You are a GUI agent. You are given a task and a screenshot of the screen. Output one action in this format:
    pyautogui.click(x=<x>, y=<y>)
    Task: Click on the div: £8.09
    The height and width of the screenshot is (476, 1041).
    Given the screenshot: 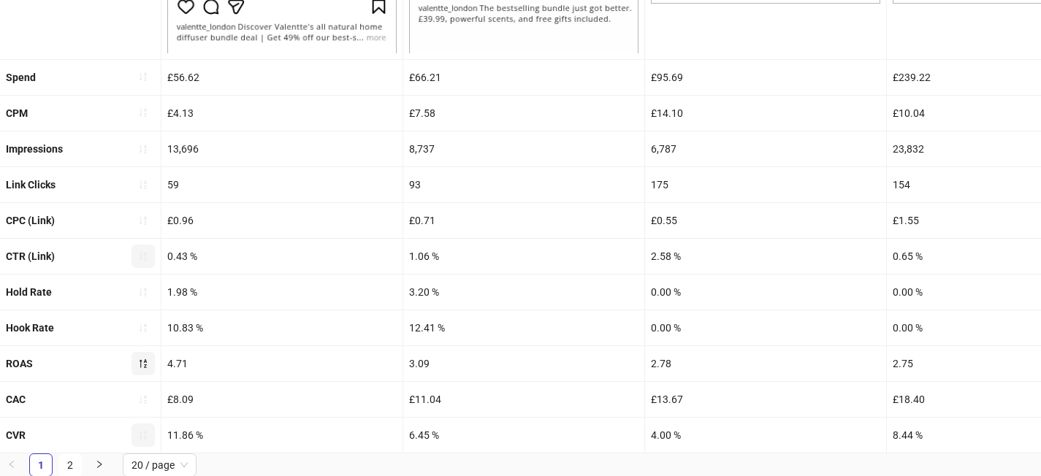 What is the action you would take?
    pyautogui.click(x=282, y=400)
    